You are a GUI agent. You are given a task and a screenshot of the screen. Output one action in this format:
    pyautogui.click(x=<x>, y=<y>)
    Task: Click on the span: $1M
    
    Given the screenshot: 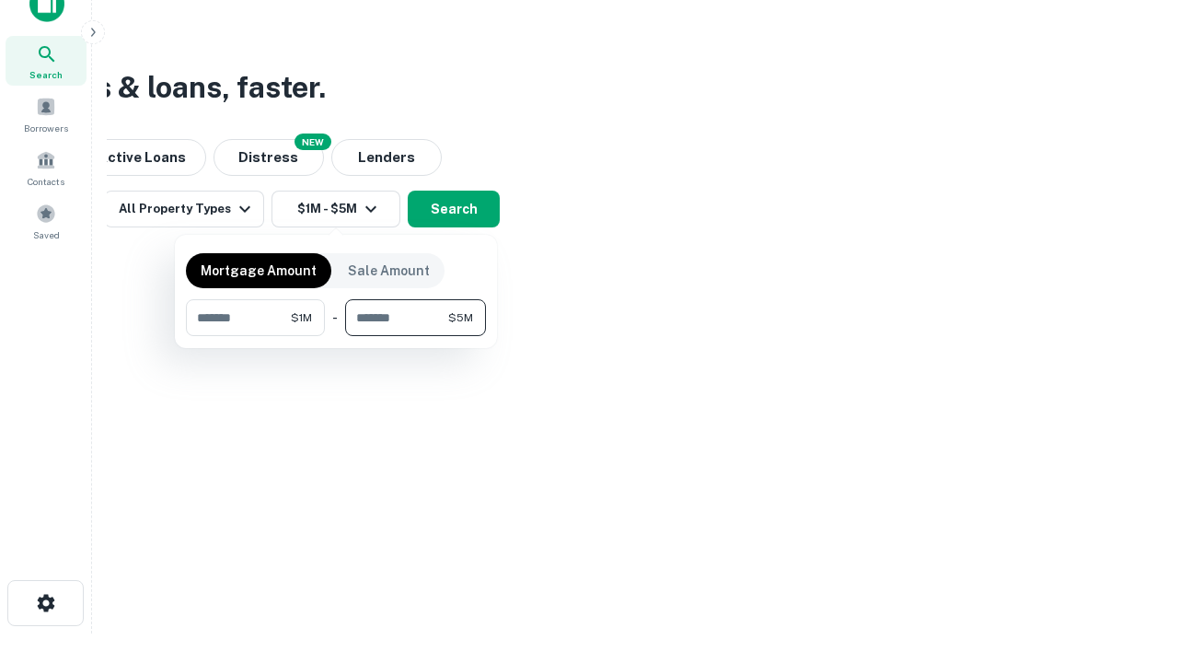 What is the action you would take?
    pyautogui.click(x=301, y=318)
    